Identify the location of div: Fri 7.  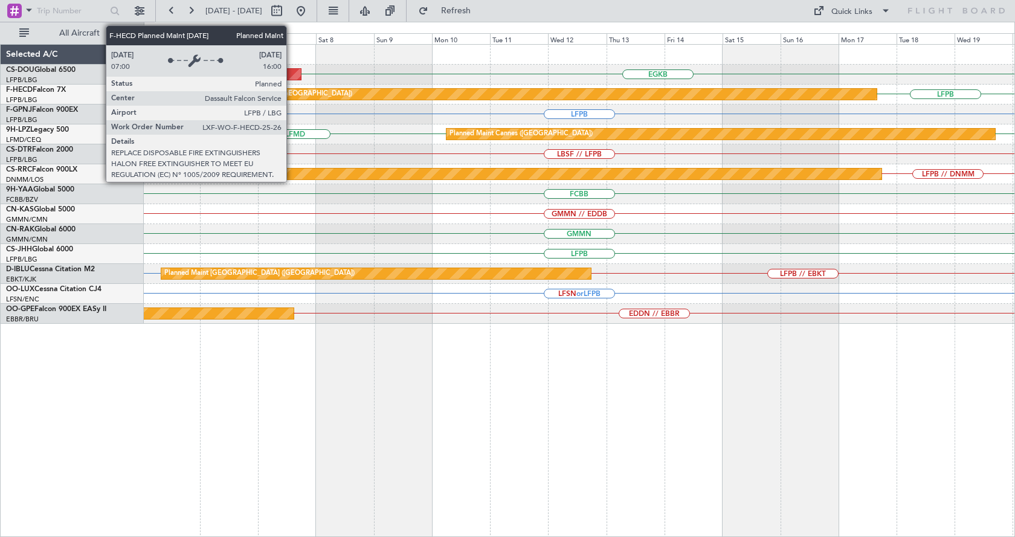
(287, 39).